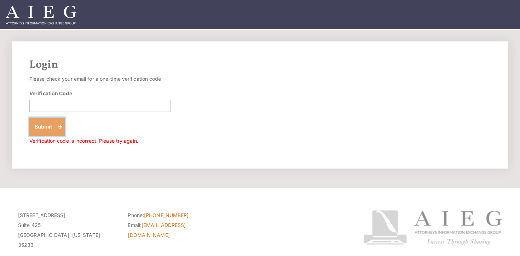 The image size is (520, 256). What do you see at coordinates (260, 65) in the screenshot?
I see `h2: Login` at bounding box center [260, 65].